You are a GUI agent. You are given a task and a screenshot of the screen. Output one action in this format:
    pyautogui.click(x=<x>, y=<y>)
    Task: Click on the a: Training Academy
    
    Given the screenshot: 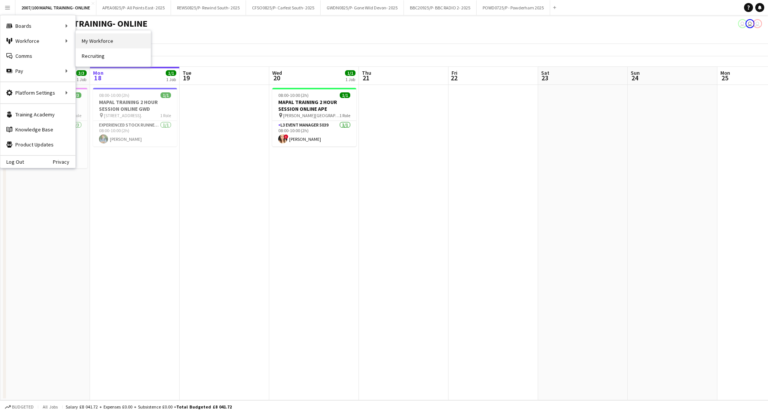 What is the action you would take?
    pyautogui.click(x=38, y=114)
    